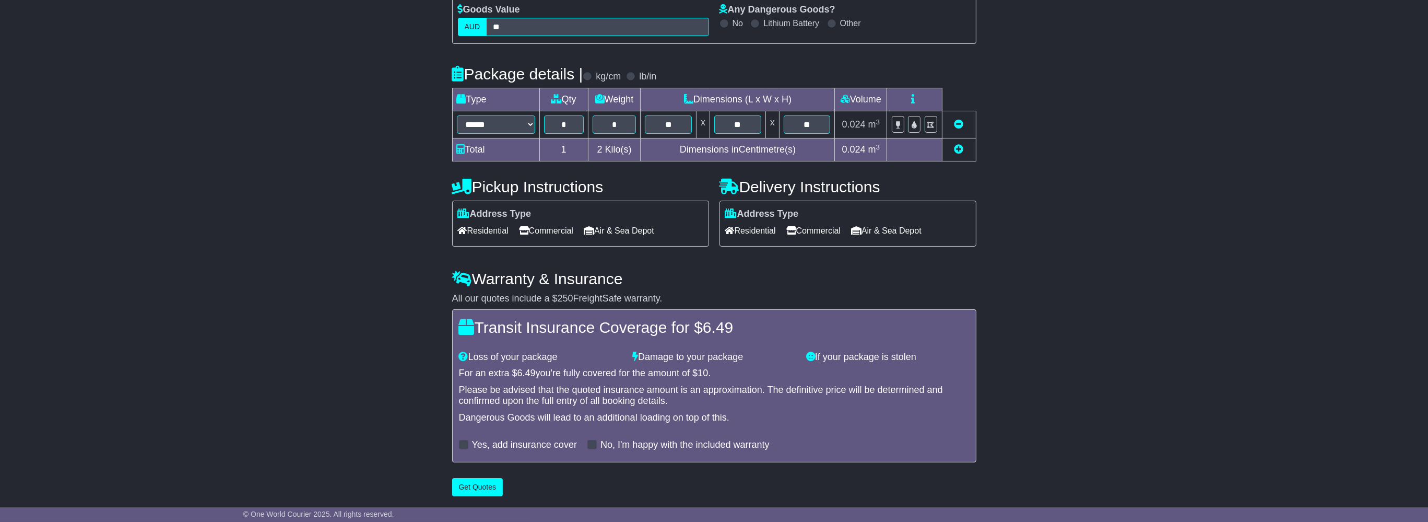  What do you see at coordinates (608, 77) in the screenshot?
I see `label: kg/cm` at bounding box center [608, 77].